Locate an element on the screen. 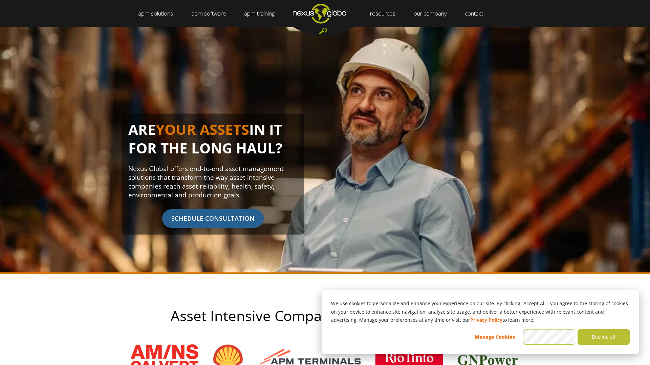 This screenshot has height=365, width=650. h1: ARE IN IT FOR THE LONG HAUL? is located at coordinates (213, 142).